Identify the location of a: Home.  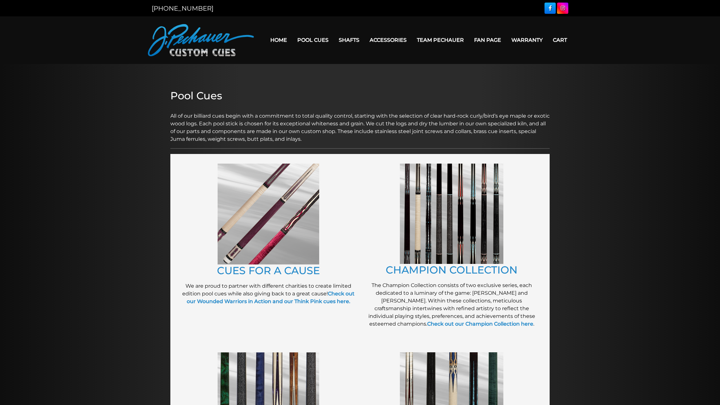
(279, 40).